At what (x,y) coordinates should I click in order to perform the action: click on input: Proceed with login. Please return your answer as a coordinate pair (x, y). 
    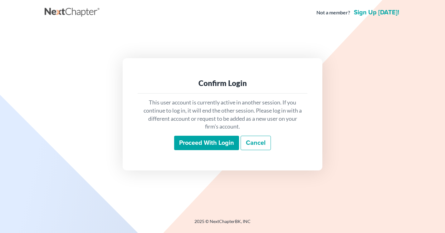
    Looking at the image, I should click on (207, 143).